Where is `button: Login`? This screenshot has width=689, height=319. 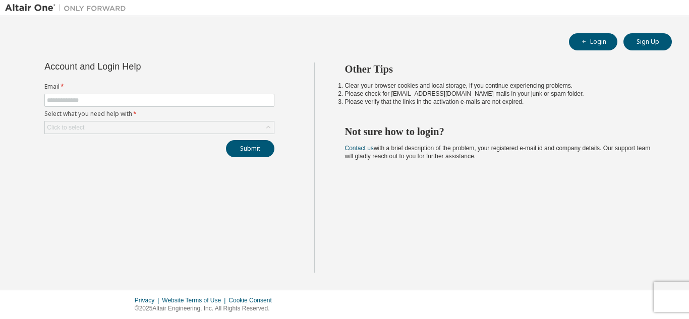 button: Login is located at coordinates (593, 42).